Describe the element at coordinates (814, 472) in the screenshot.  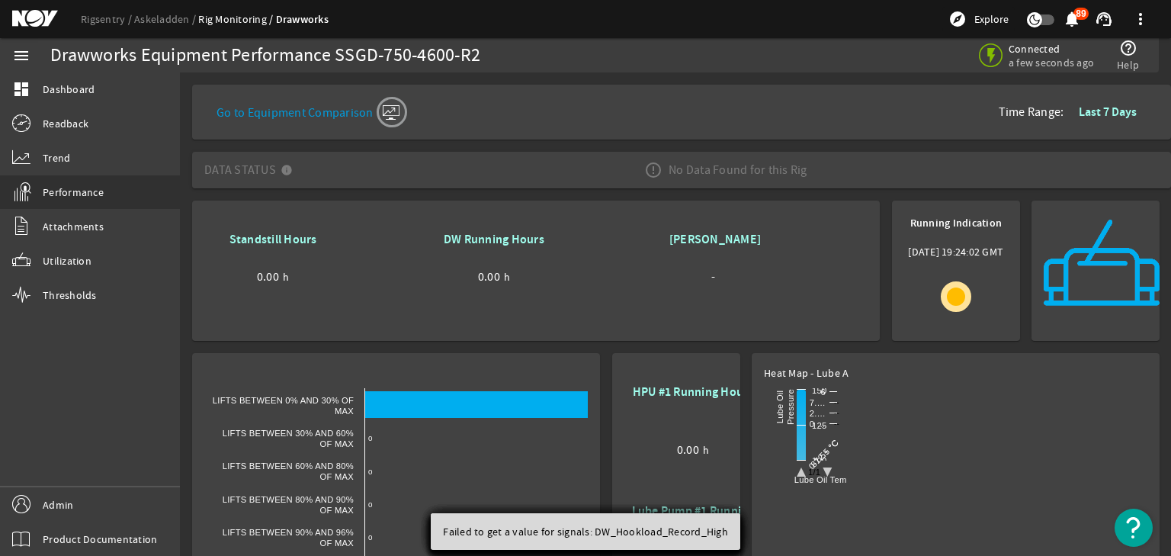
I see `text: 1/1` at that location.